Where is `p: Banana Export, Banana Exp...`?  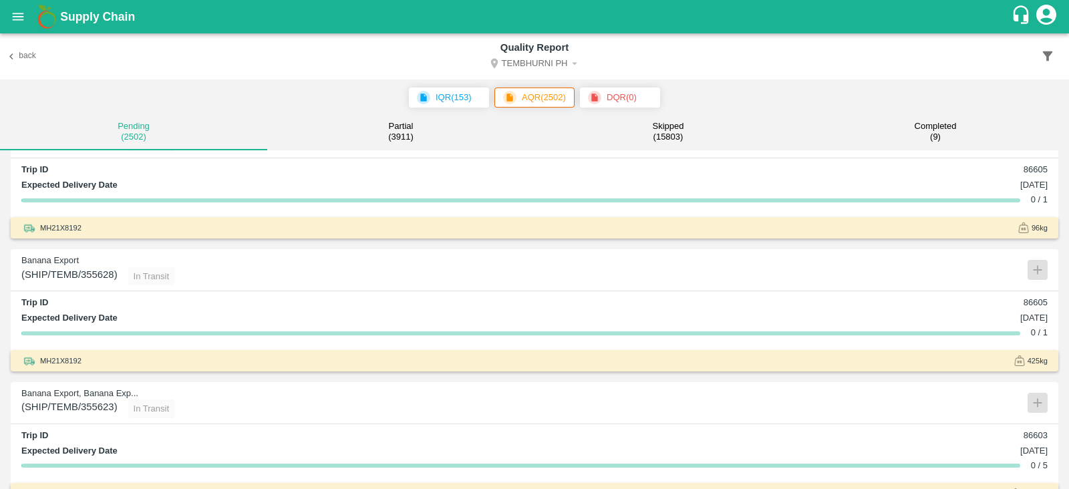
p: Banana Export, Banana Exp... is located at coordinates (98, 394).